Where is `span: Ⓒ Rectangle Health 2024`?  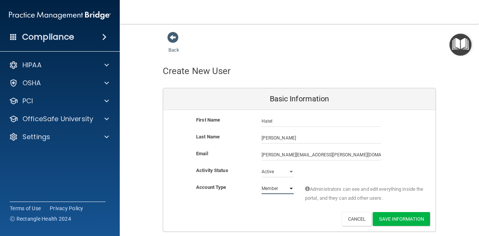
span: Ⓒ Rectangle Health 2024 is located at coordinates (40, 219).